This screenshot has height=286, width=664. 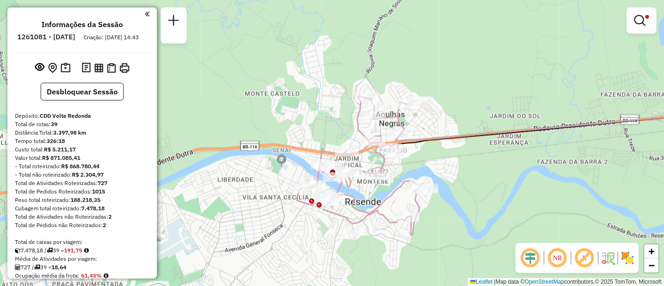 I want to click on div: Valor total:, so click(x=82, y=158).